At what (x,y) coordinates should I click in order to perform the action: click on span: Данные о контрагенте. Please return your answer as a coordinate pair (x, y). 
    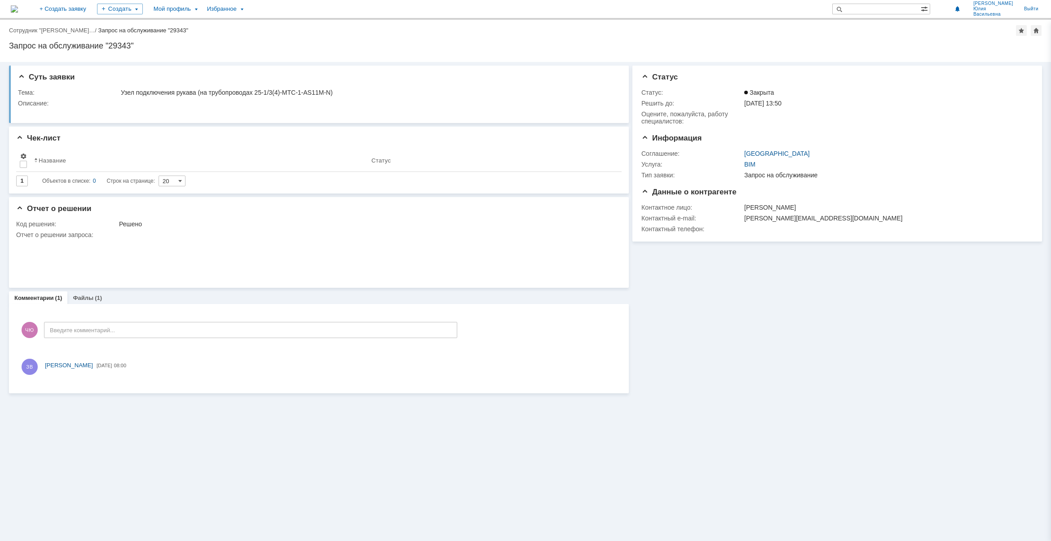
    Looking at the image, I should click on (689, 192).